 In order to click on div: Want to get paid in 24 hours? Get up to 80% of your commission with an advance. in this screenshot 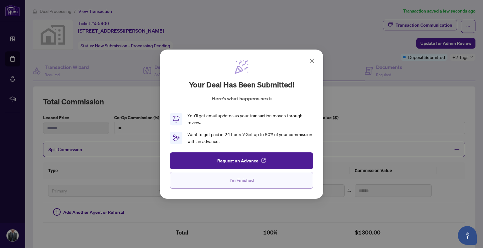, I will do `click(250, 138)`.